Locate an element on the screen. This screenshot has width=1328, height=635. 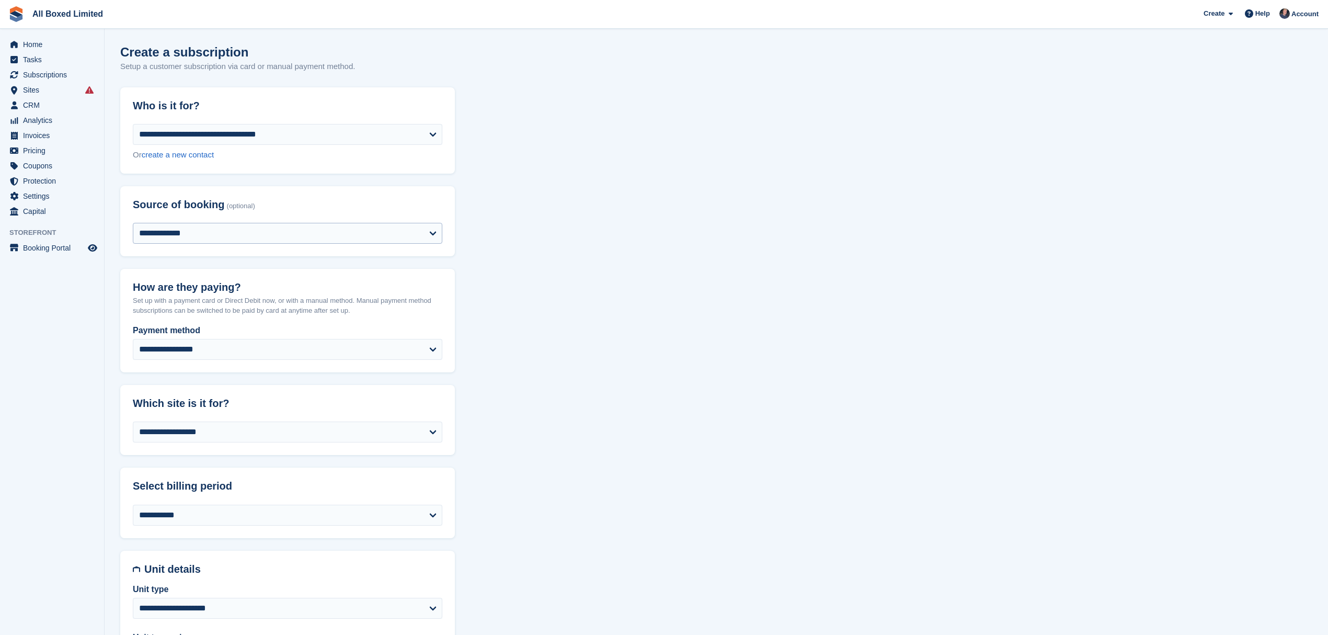
span: Tasks is located at coordinates (54, 60).